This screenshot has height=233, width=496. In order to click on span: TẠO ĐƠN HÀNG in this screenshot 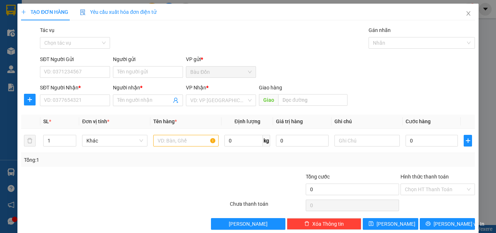, I will do `click(45, 12)`.